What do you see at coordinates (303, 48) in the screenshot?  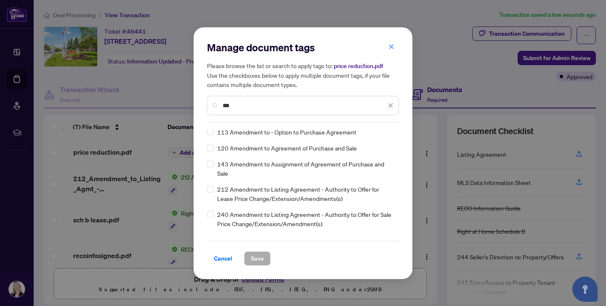 I see `h2: Manage document tags` at bounding box center [303, 48].